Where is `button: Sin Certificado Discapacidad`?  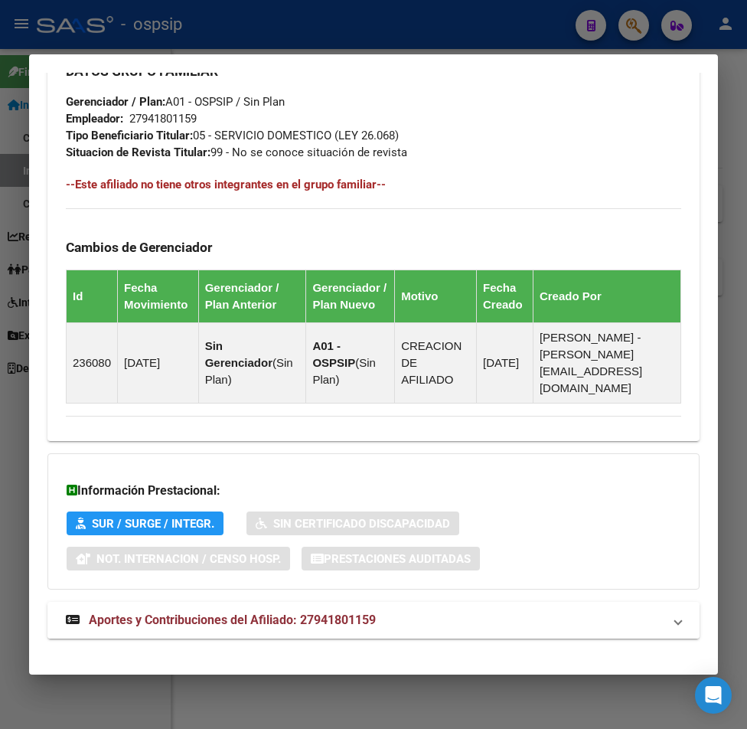
button: Sin Certificado Discapacidad is located at coordinates (353, 523).